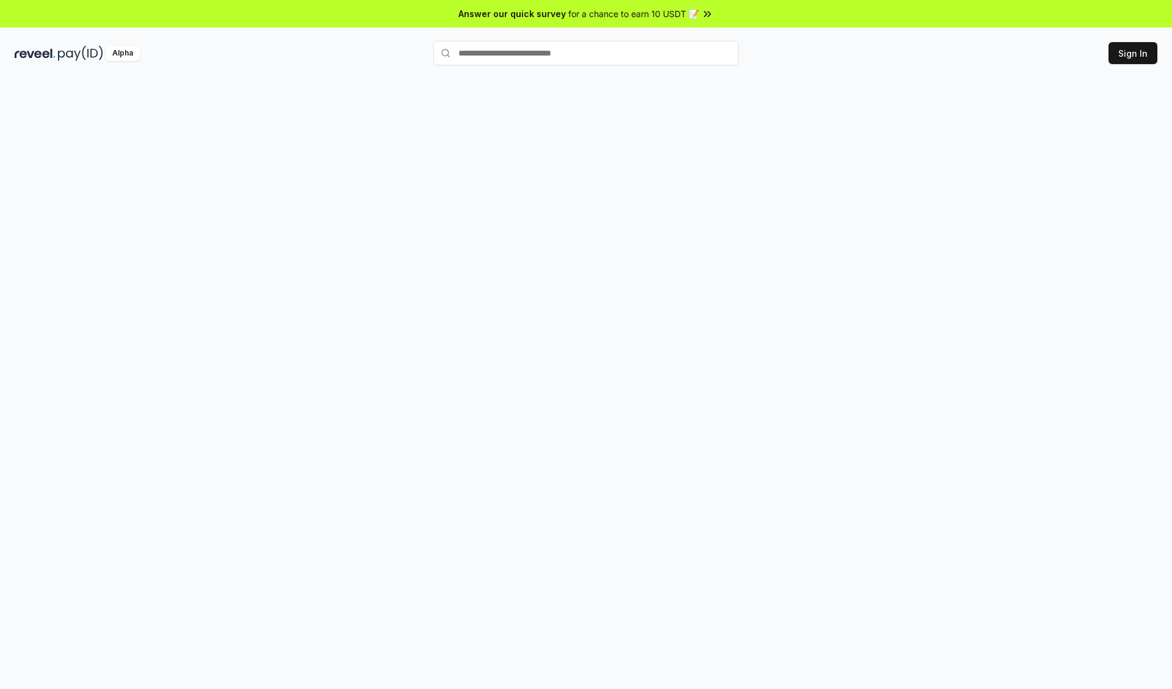  Describe the element at coordinates (81, 53) in the screenshot. I see `img: pay_id` at that location.